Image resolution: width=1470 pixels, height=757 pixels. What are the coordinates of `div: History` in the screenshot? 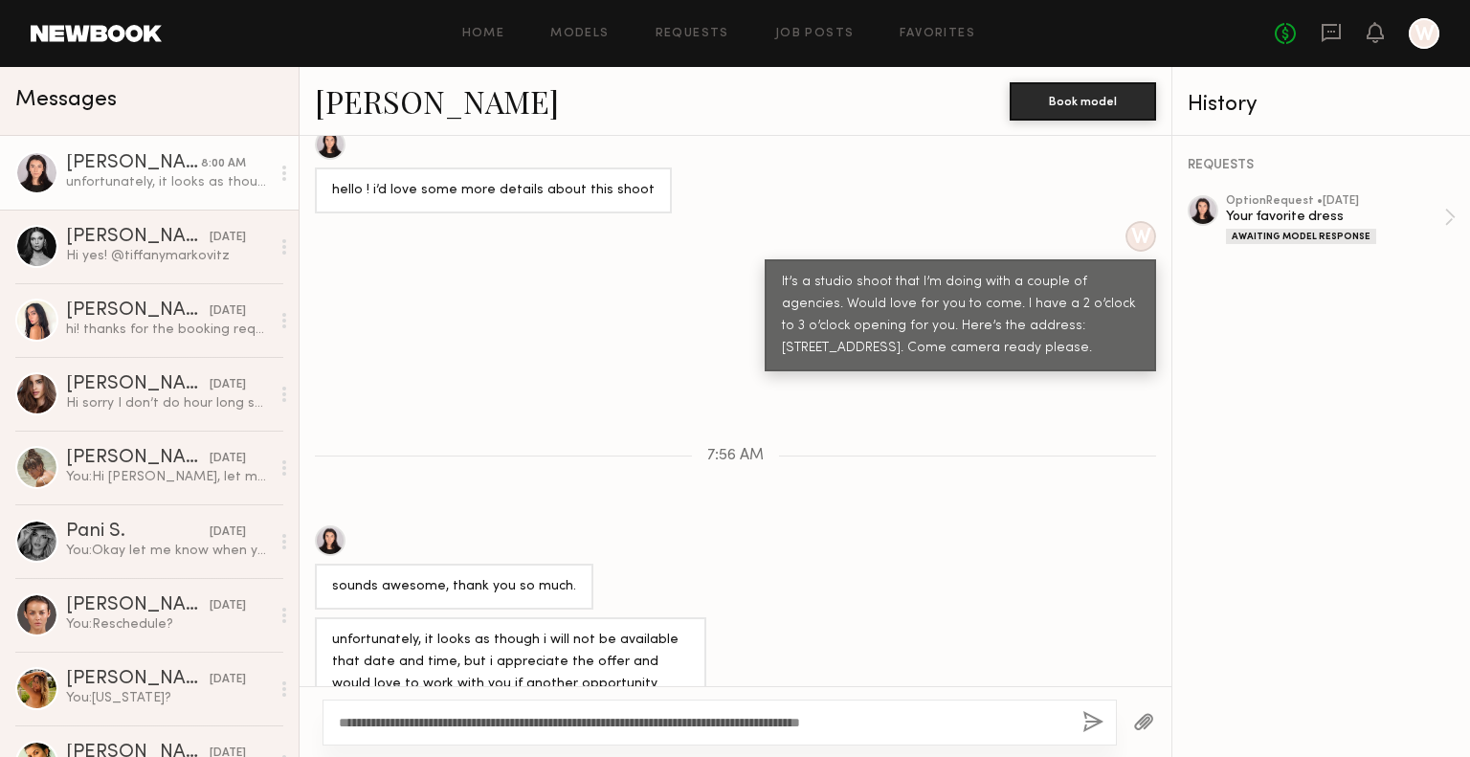 It's located at (1321, 104).